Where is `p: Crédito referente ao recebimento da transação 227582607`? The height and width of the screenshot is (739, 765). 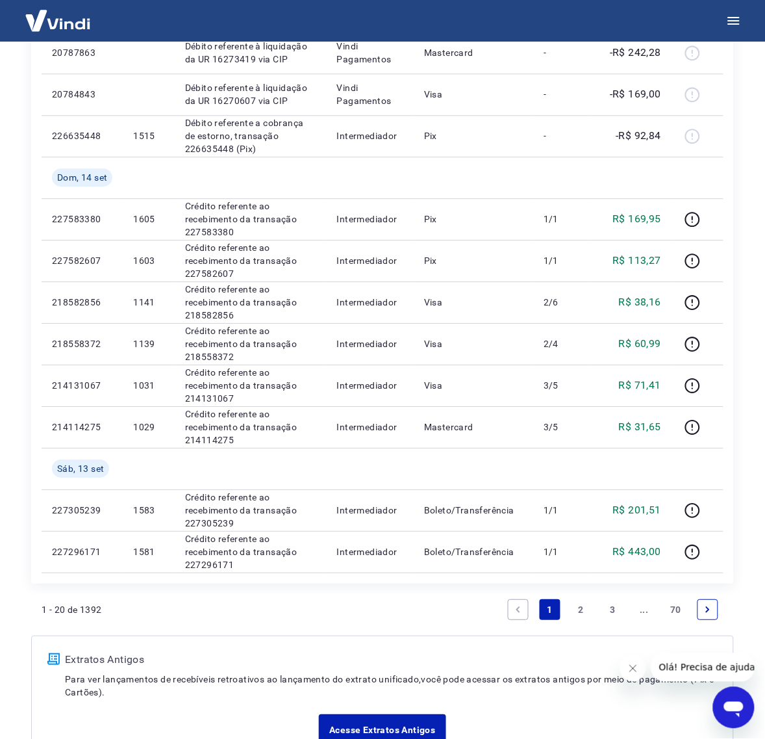
p: Crédito referente ao recebimento da transação 227582607 is located at coordinates (251, 261).